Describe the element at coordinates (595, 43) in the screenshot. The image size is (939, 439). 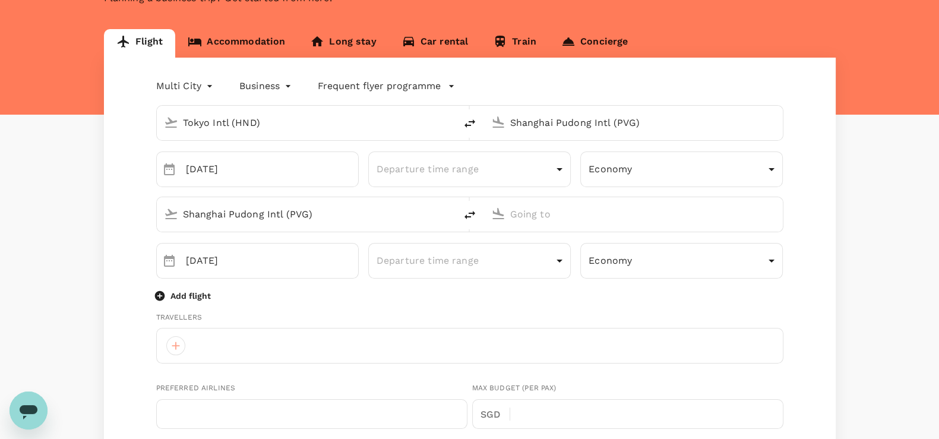
I see `a: Concierge` at that location.